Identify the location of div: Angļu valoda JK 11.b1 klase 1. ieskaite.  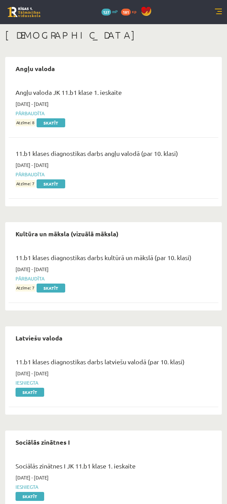
(108, 94).